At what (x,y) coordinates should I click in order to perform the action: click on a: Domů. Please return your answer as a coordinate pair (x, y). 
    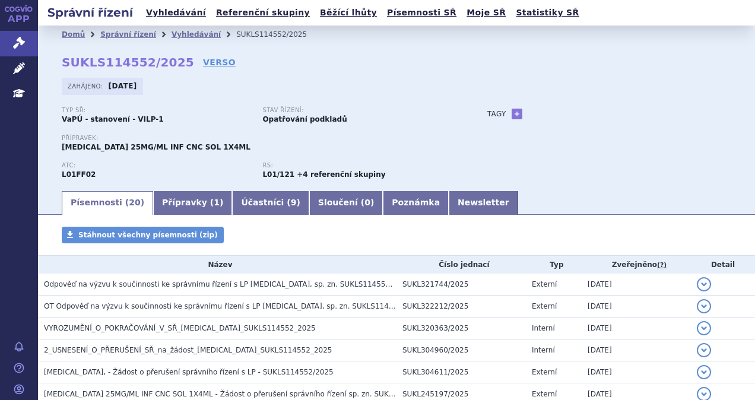
    Looking at the image, I should click on (73, 34).